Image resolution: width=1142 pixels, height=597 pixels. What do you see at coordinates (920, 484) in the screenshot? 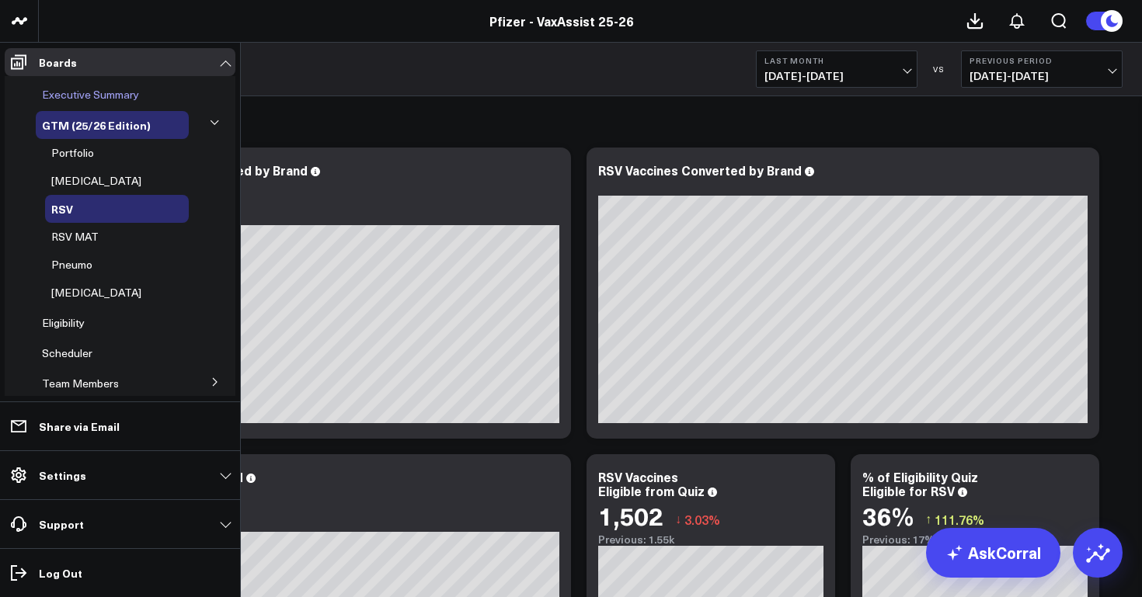
I see `div: % of Eligibility Quiz Eligible for RSV` at bounding box center [920, 484].